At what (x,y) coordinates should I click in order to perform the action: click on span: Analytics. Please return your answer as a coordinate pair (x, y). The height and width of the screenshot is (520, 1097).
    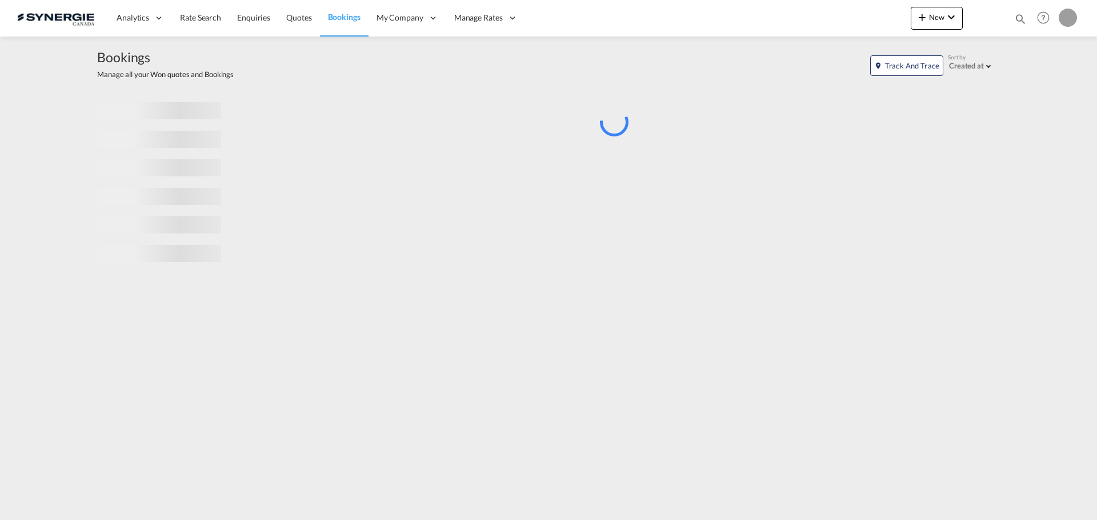
    Looking at the image, I should click on (133, 18).